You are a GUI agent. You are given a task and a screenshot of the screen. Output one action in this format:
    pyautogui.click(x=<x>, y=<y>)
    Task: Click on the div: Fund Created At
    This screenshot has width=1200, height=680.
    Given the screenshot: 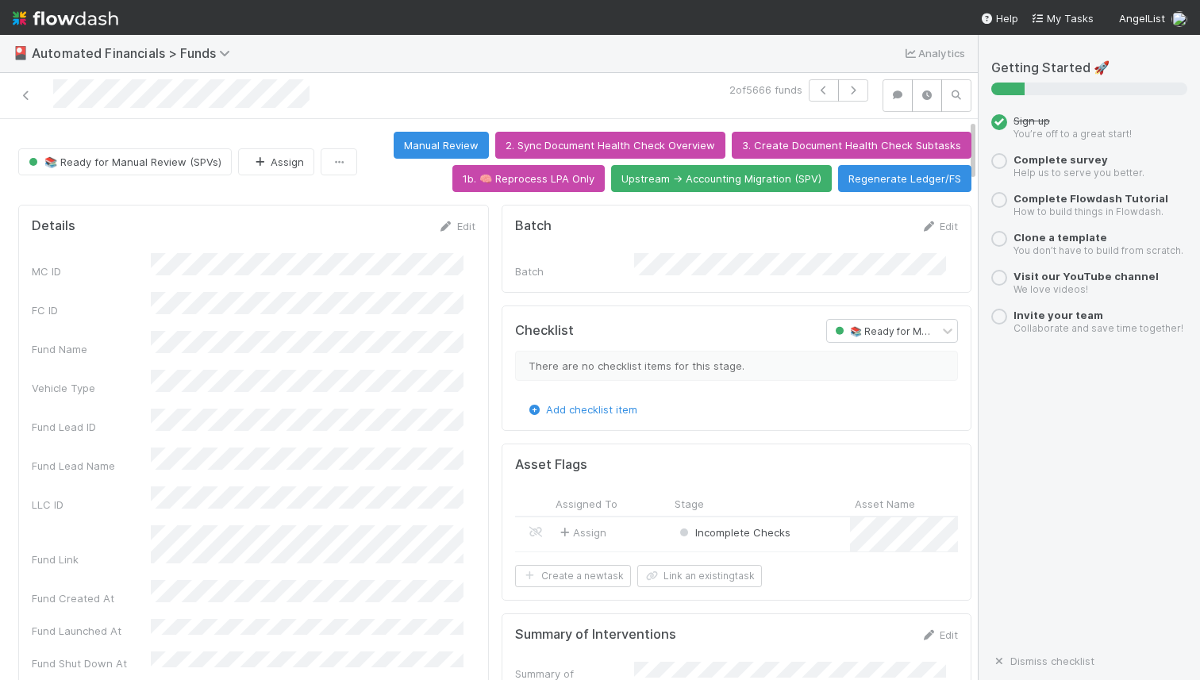 What is the action you would take?
    pyautogui.click(x=91, y=599)
    